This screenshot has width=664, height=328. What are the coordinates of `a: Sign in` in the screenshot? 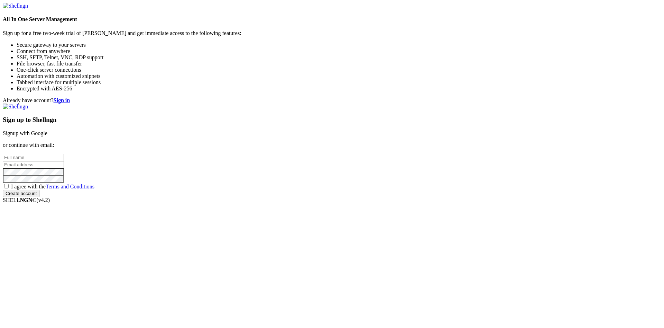 It's located at (62, 100).